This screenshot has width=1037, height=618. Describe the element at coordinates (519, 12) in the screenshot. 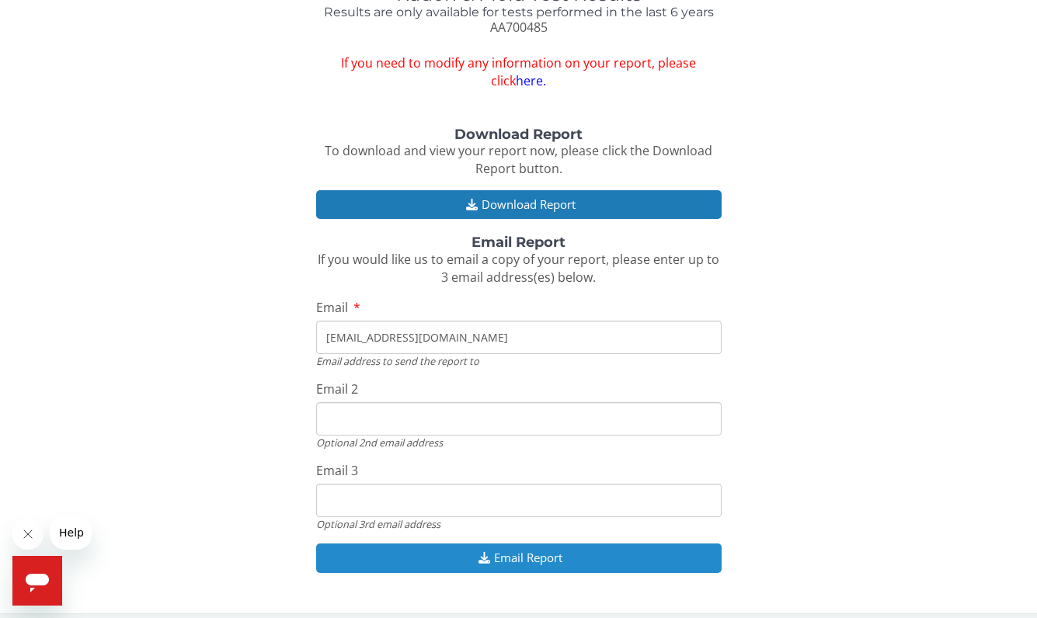

I see `h4: Results are only available for tests performed in the last 6 years` at that location.